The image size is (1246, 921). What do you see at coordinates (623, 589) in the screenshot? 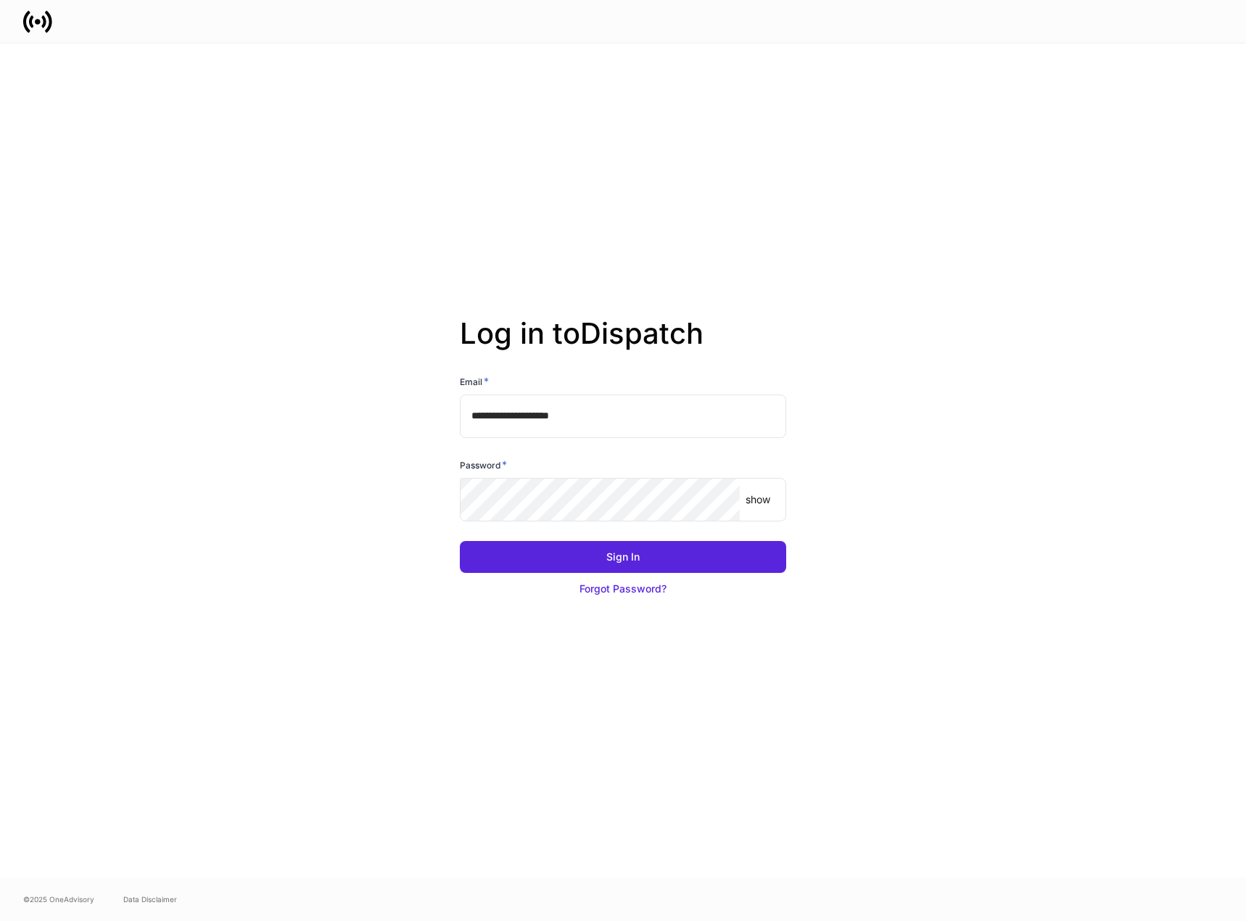
I see `button: Forgot Password?` at bounding box center [623, 589].